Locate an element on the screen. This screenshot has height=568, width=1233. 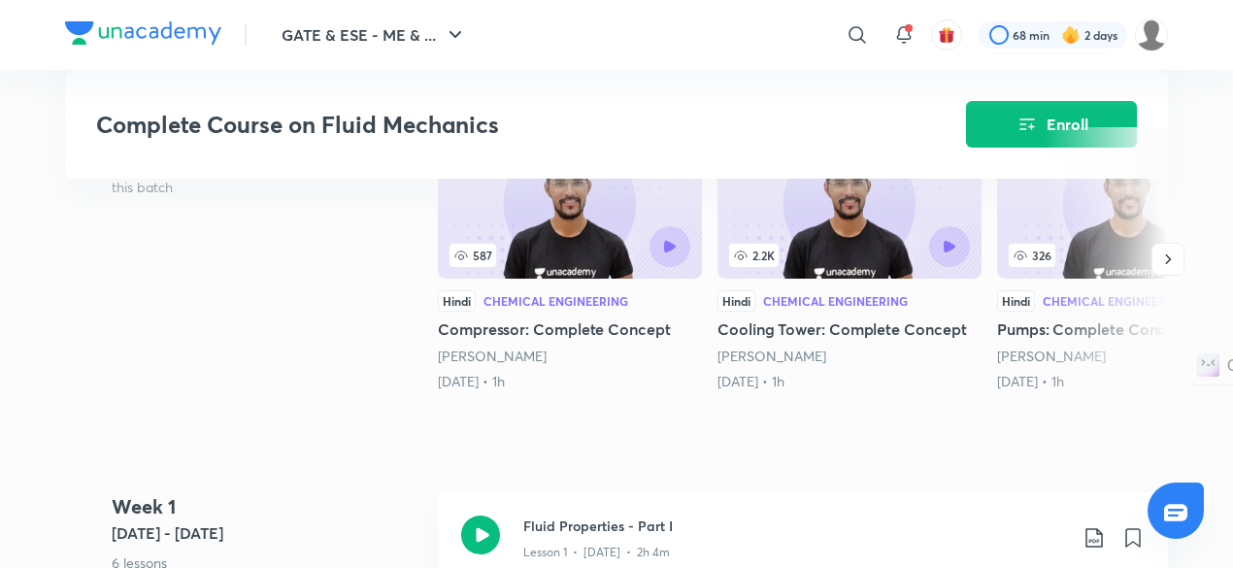
img: Company Logo is located at coordinates (143, 33).